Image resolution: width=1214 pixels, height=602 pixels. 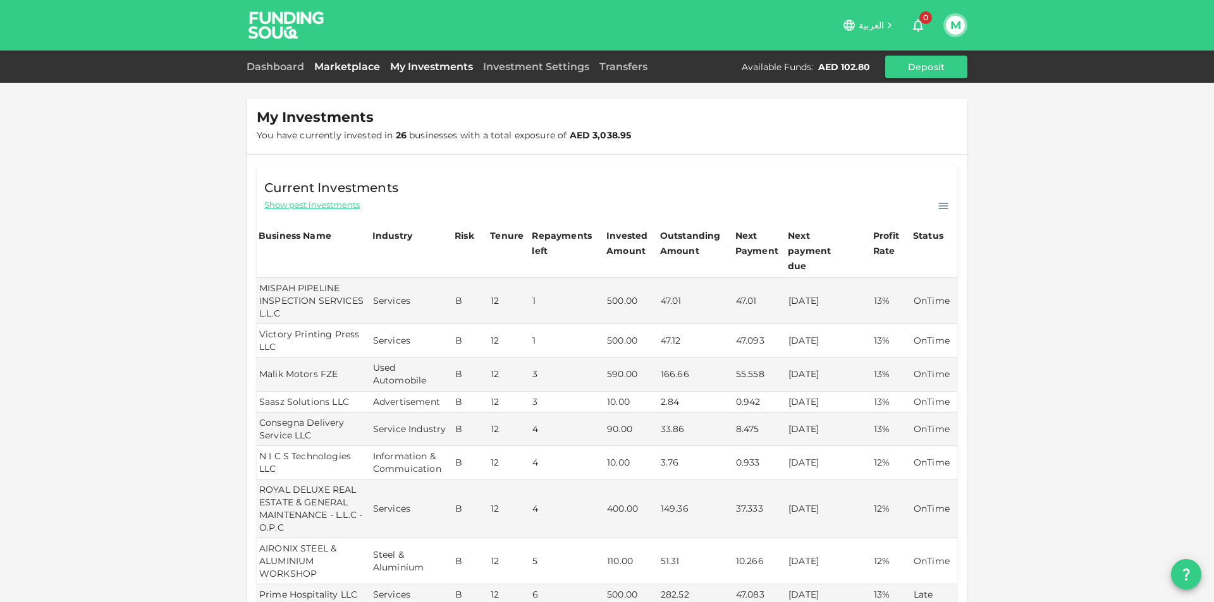 I want to click on td: N I C S Technologies LLC, so click(x=314, y=463).